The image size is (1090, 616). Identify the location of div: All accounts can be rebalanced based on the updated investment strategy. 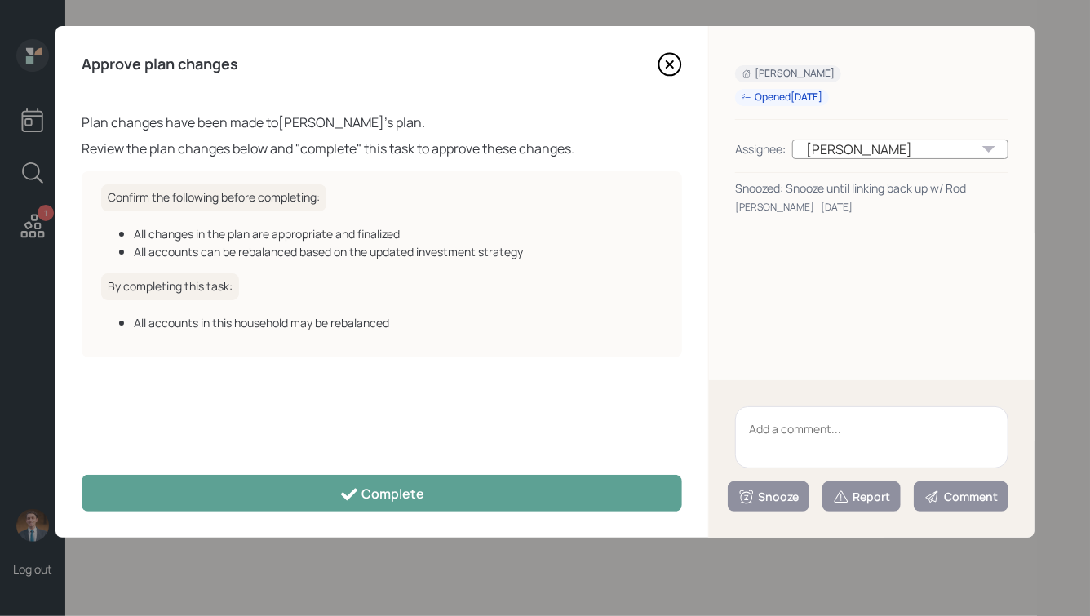
(398, 251).